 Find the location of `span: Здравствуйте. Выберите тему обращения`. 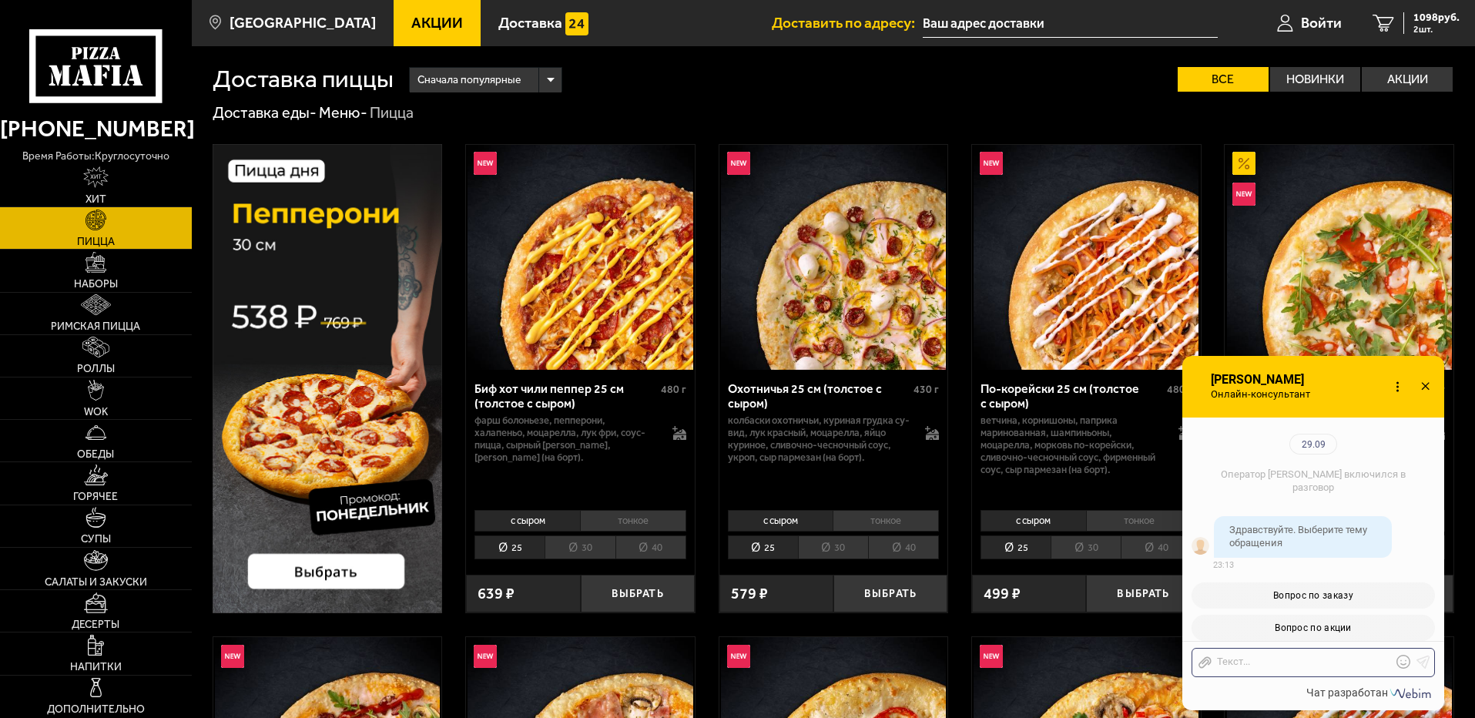

span: Здравствуйте. Выберите тему обращения is located at coordinates (1298, 536).